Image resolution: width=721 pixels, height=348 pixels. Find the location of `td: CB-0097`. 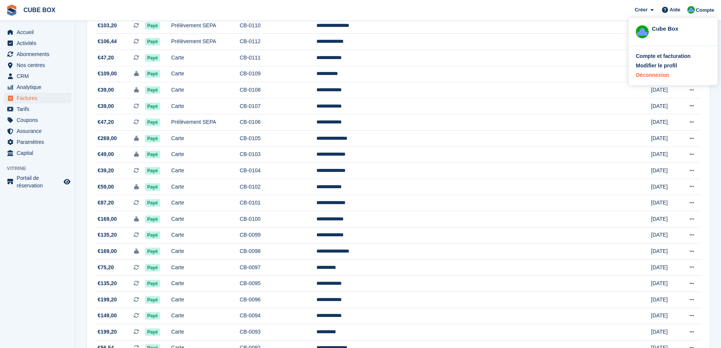

td: CB-0097 is located at coordinates (278, 267).